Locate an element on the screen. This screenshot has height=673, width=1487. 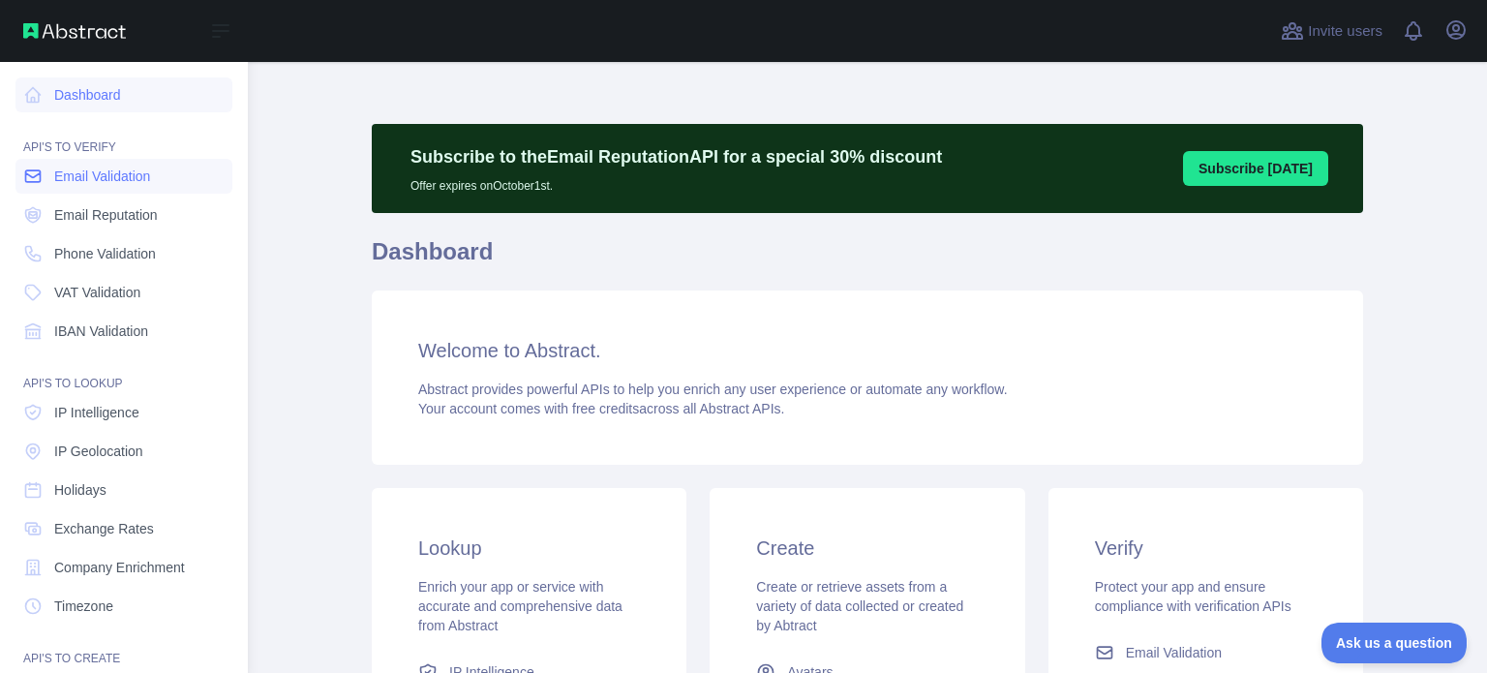
span: Company Enrichment is located at coordinates (119, 567).